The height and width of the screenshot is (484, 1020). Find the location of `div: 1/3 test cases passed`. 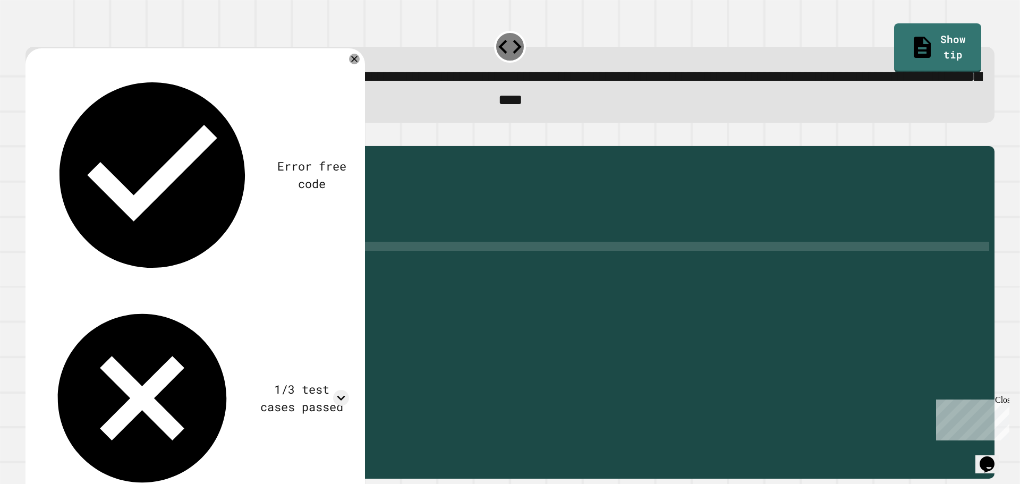

div: 1/3 test cases passed is located at coordinates (301, 398).